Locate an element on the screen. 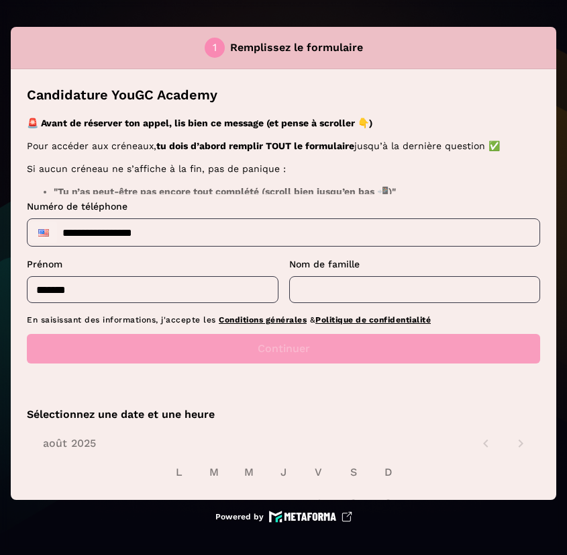  div: 1 is located at coordinates (215, 48).